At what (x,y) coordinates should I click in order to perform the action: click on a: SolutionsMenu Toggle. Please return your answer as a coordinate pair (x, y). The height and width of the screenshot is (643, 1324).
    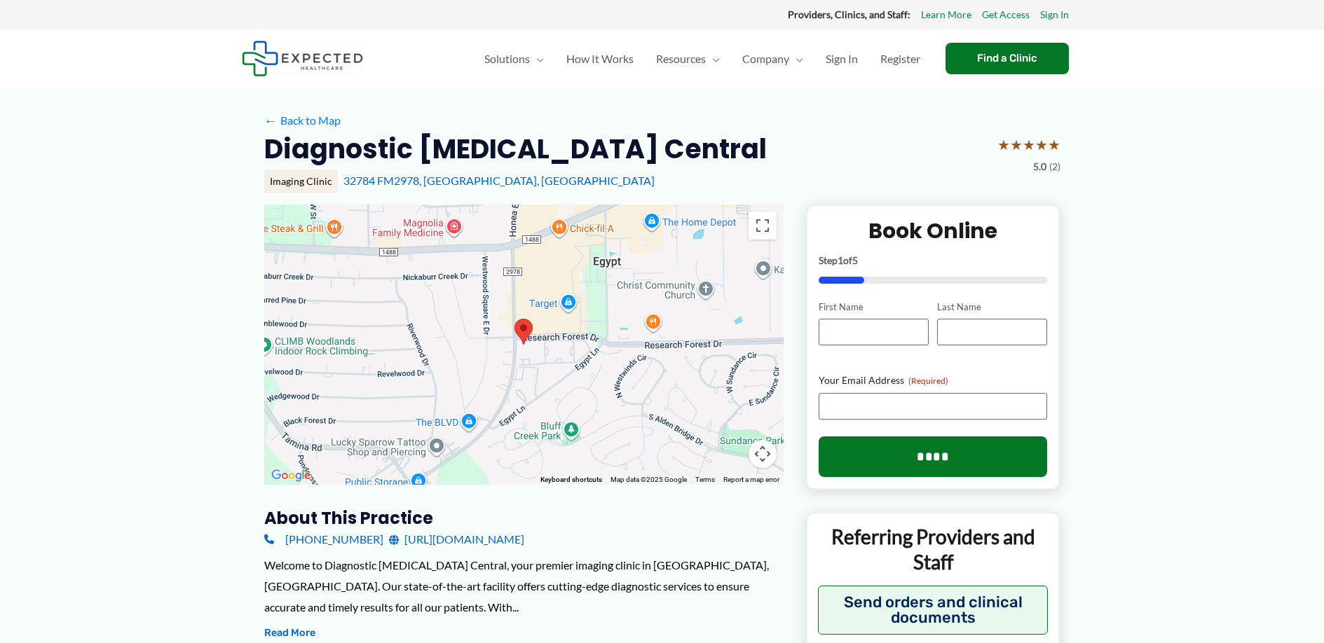
    Looking at the image, I should click on (514, 59).